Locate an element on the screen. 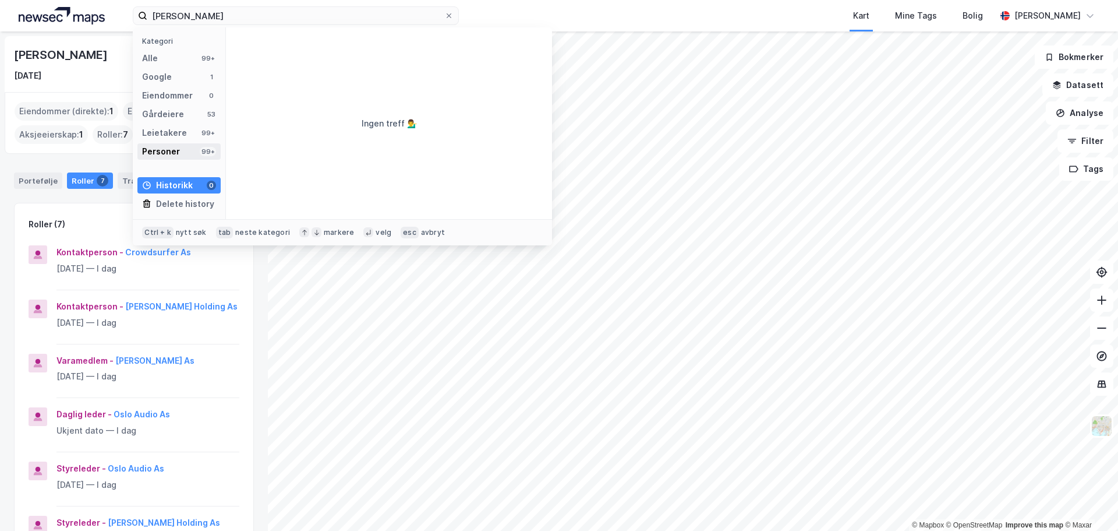 Image resolution: width=1118 pixels, height=531 pixels. div: Leietakere is located at coordinates (164, 133).